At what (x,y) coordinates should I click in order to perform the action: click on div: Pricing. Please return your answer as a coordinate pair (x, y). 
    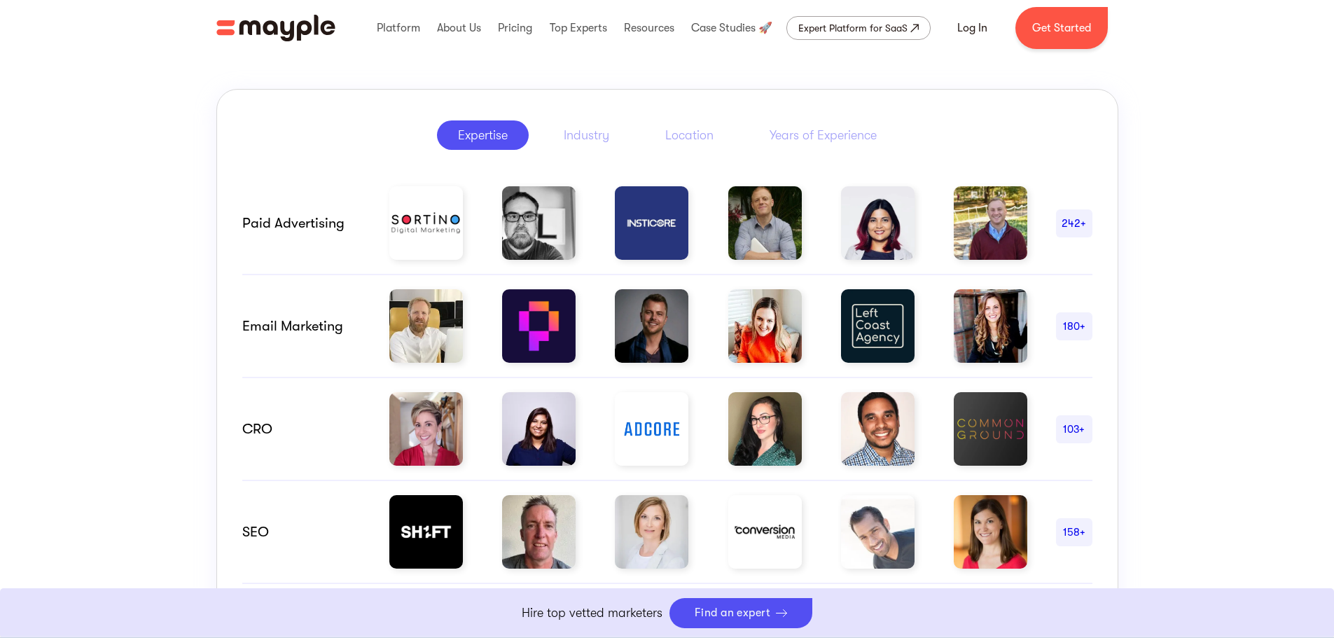
    Looking at the image, I should click on (515, 28).